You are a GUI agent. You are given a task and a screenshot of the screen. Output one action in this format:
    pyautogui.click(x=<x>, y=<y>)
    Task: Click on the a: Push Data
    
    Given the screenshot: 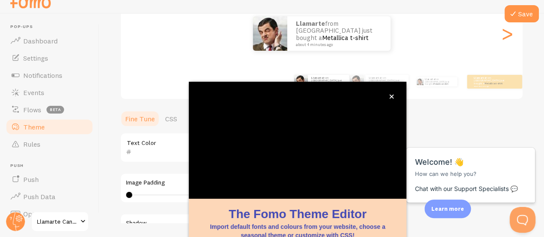 What is the action you would take?
    pyautogui.click(x=49, y=197)
    